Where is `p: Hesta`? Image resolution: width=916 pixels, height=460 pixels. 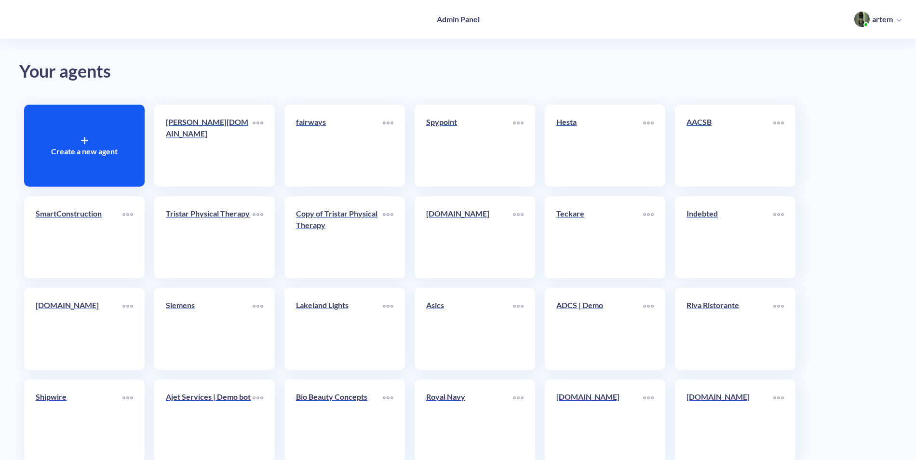
p: Hesta is located at coordinates (600, 122).